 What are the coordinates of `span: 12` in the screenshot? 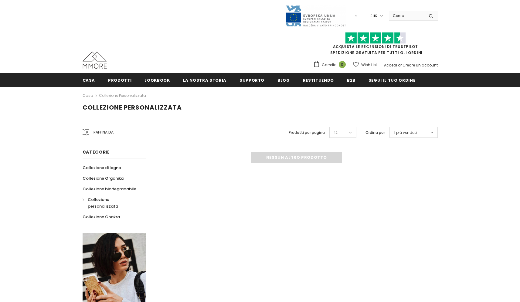 It's located at (336, 133).